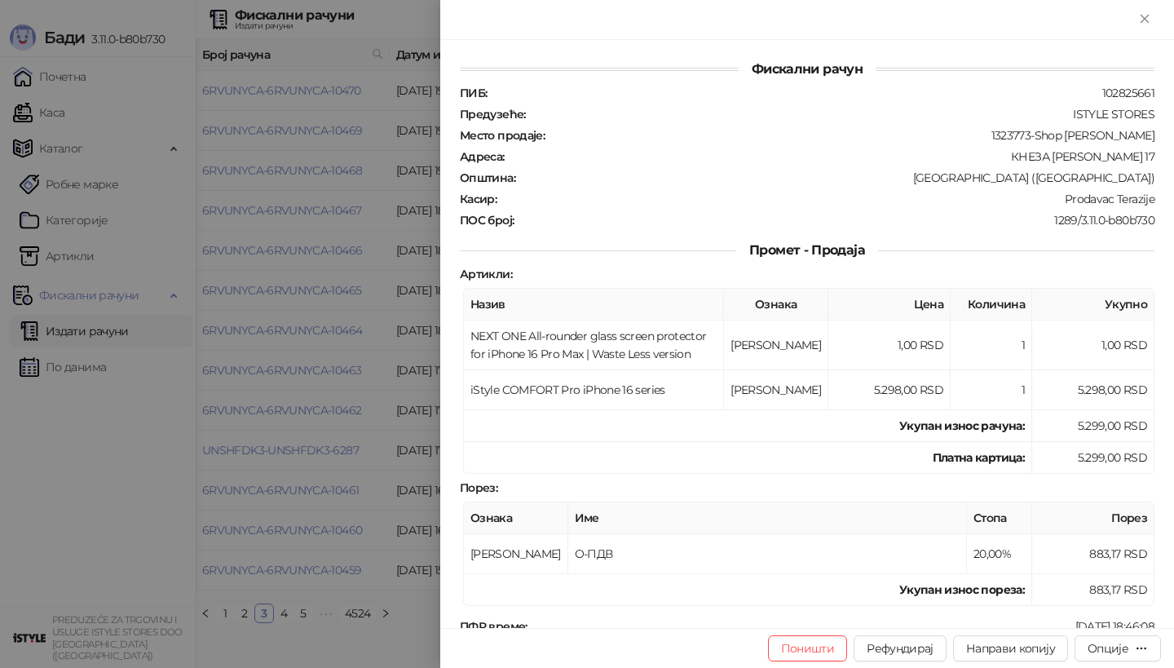  Describe the element at coordinates (593, 345) in the screenshot. I see `td: NEXT ONE All-rounder glass screen protector for iPhone 16 Pro Max | Waste Less version` at that location.